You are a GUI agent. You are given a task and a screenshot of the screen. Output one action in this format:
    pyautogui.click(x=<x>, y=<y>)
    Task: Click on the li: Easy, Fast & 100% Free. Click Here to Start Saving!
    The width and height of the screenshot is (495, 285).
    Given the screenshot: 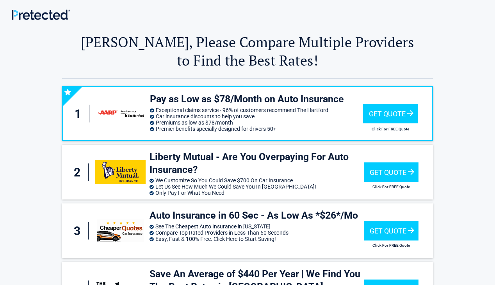 What is the action you would take?
    pyautogui.click(x=257, y=239)
    